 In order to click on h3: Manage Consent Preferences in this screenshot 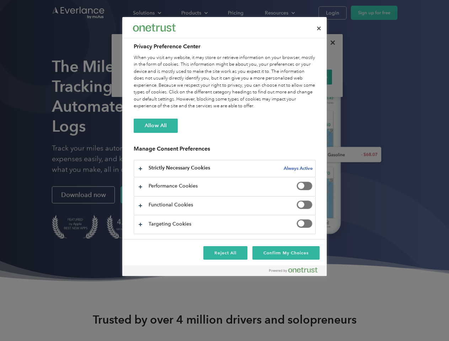, I will do `click(225, 151)`.